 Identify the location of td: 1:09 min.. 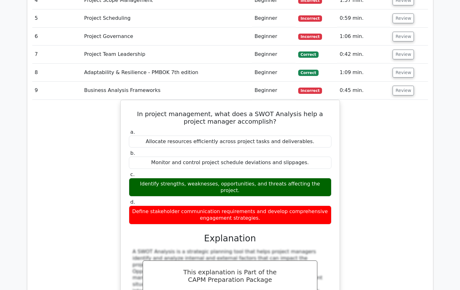
(364, 72).